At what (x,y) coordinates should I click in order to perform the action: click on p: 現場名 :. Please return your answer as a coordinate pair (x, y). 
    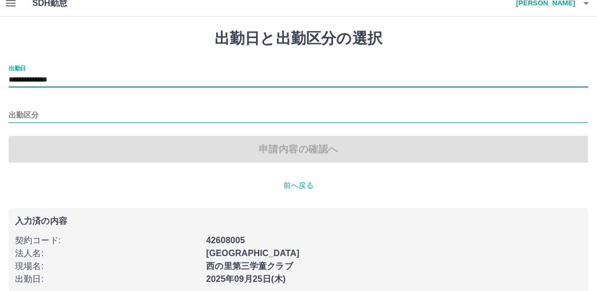
    Looking at the image, I should click on (107, 267).